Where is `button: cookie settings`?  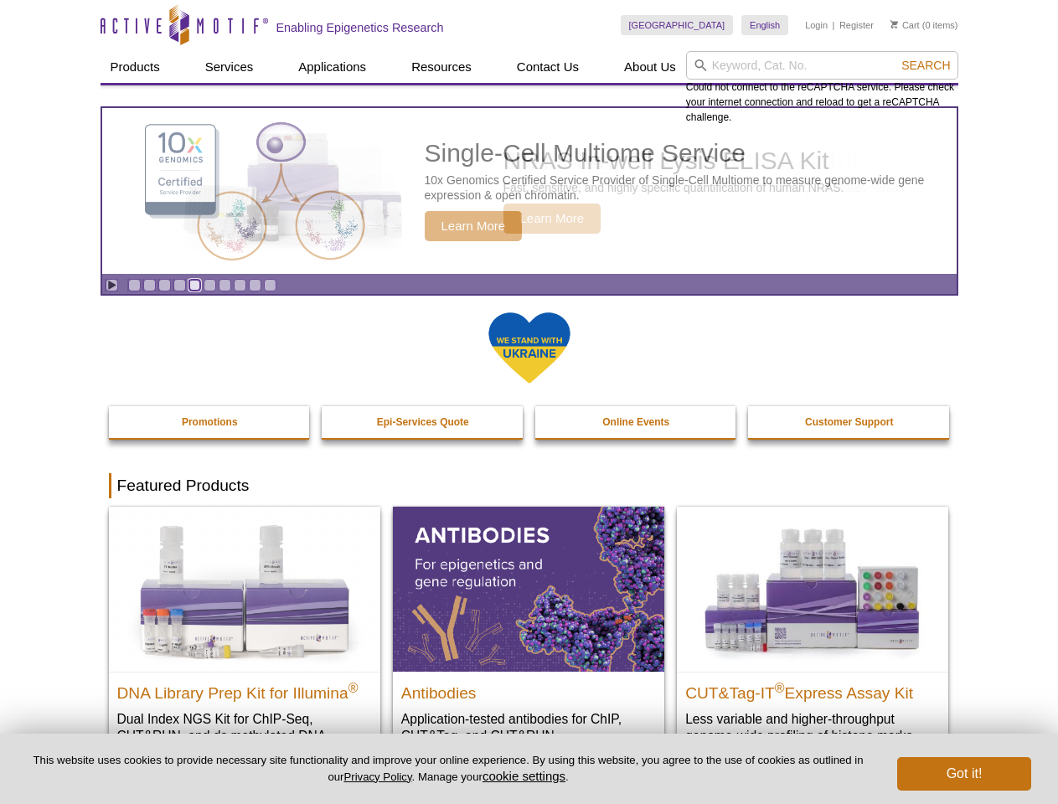 button: cookie settings is located at coordinates (524, 776).